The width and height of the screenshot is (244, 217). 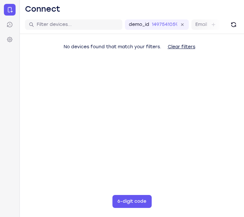 I want to click on button: Refresh, so click(x=233, y=25).